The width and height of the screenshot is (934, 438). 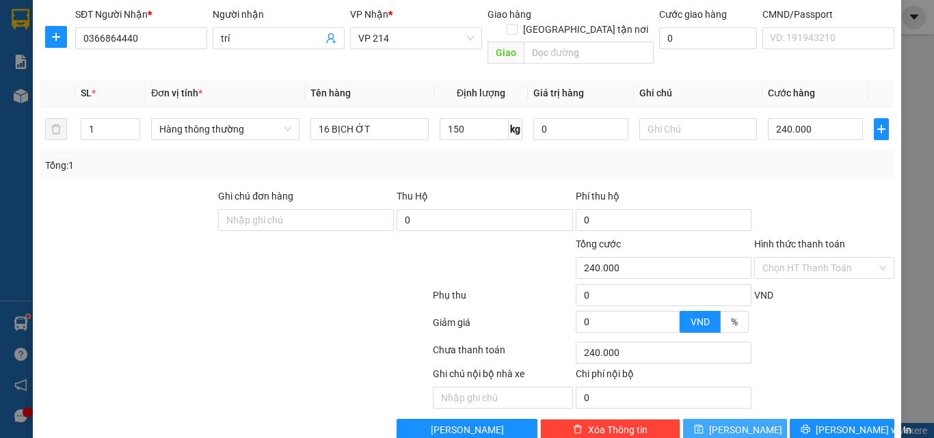 I want to click on input: Ghi Chú, so click(x=698, y=129).